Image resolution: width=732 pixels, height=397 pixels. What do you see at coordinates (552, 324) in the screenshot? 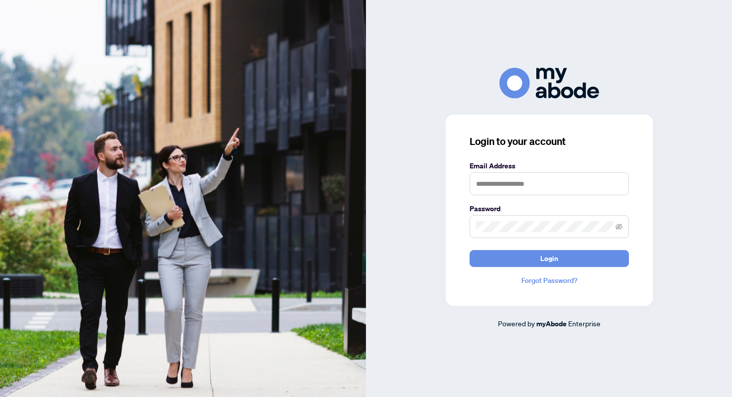
I see `a: myAbode` at bounding box center [552, 324].